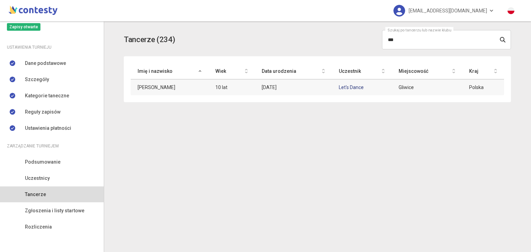 This screenshot has width=531, height=252. I want to click on span: Podsumowanie, so click(43, 162).